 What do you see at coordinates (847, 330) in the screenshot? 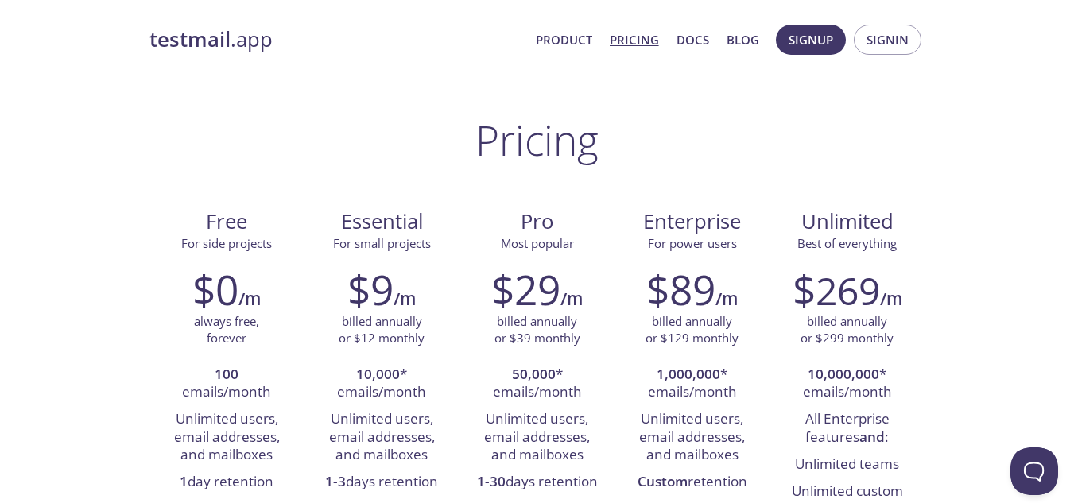
I see `p: billed annually or $299 monthly` at bounding box center [847, 330].